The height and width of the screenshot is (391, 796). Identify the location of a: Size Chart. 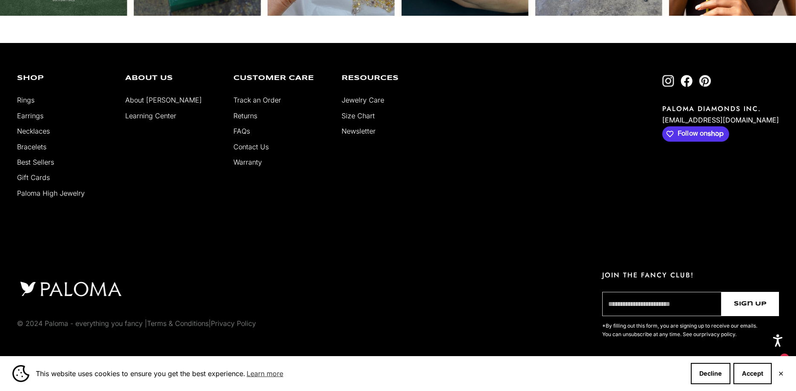
(358, 116).